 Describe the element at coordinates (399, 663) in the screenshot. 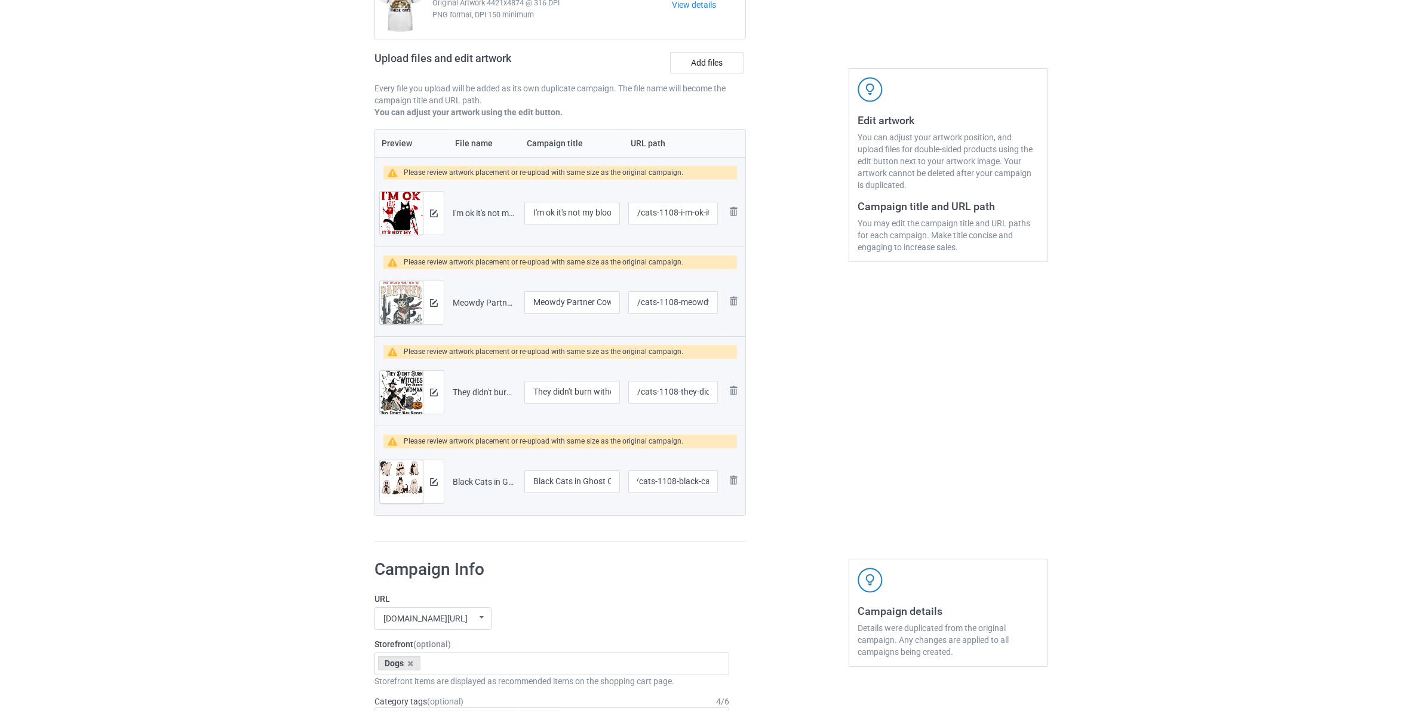

I see `div: Dogs` at that location.